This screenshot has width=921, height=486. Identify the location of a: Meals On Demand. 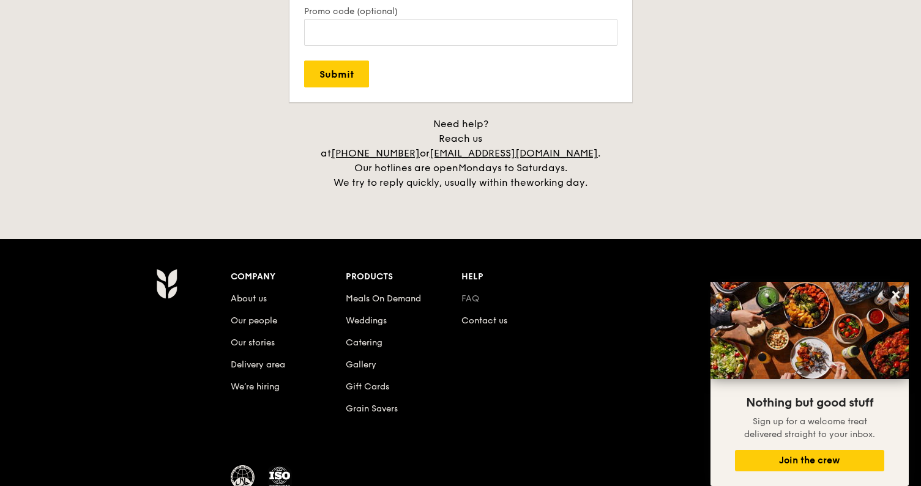
(383, 299).